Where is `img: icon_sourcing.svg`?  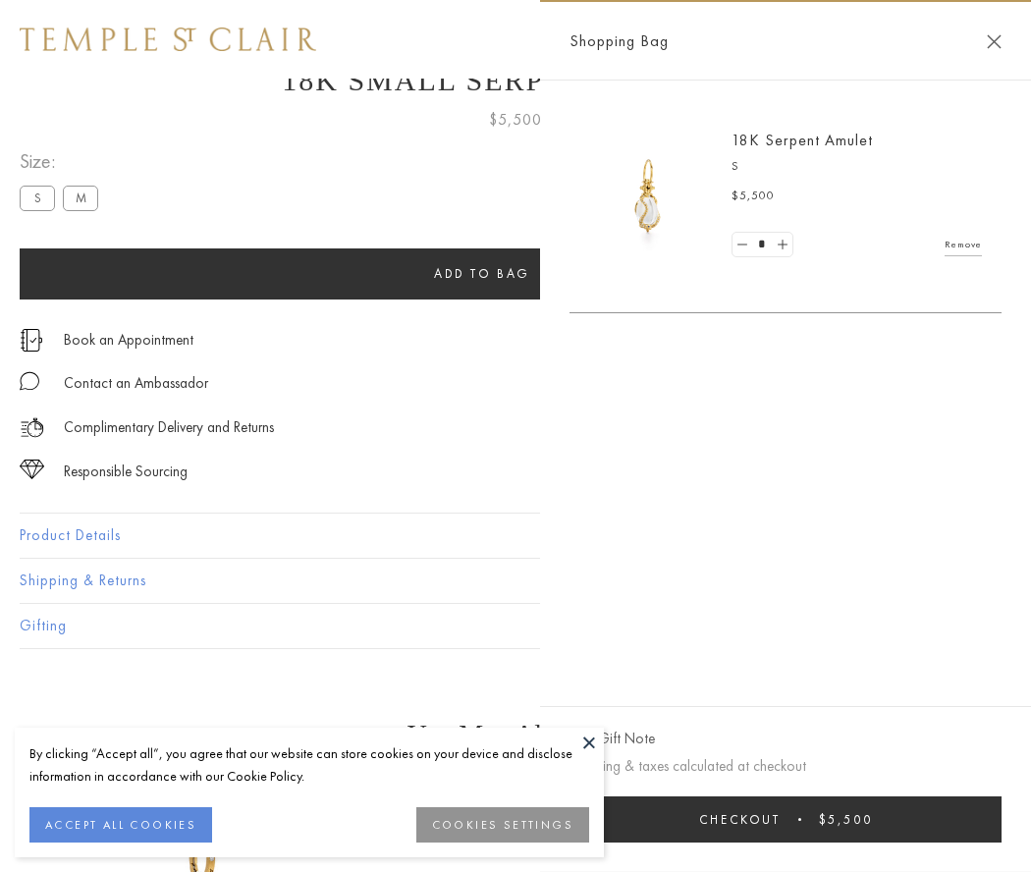
img: icon_sourcing.svg is located at coordinates (31, 469).